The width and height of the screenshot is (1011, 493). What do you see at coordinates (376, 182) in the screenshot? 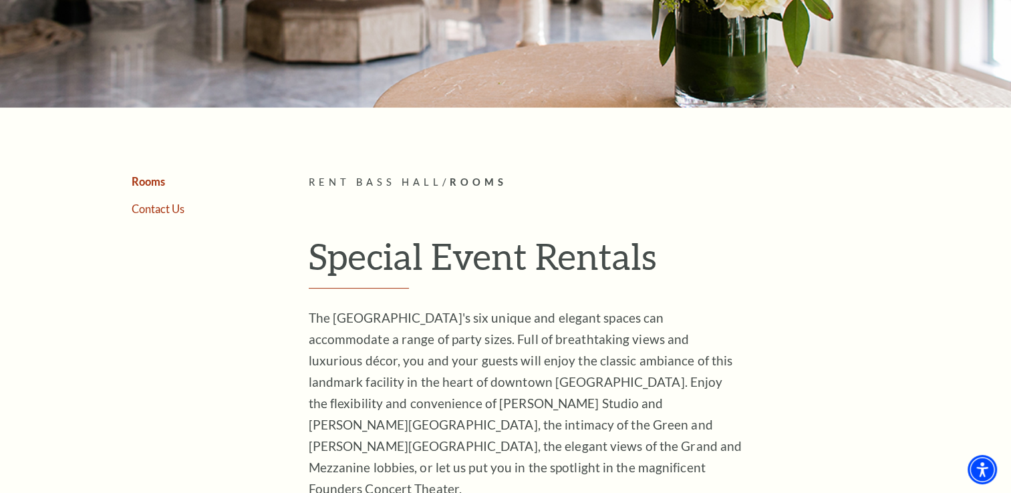
I see `span: Rent Bass Hall` at bounding box center [376, 182].